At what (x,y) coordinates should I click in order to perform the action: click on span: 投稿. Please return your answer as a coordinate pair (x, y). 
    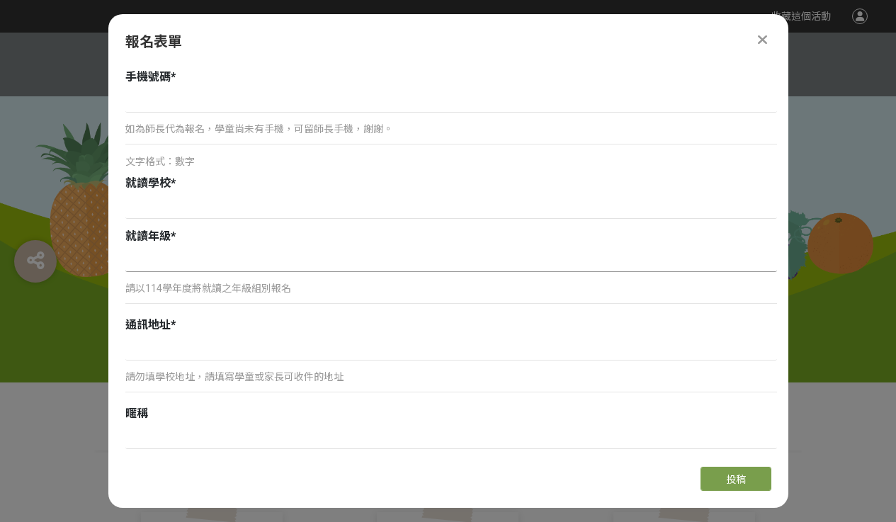
    Looking at the image, I should click on (736, 479).